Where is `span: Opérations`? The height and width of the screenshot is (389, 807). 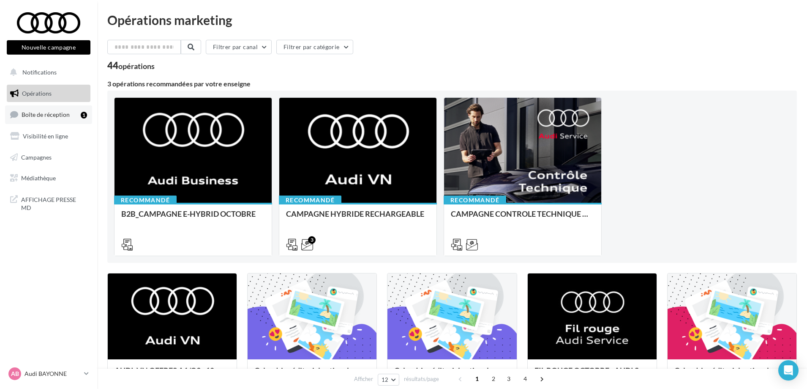 span: Opérations is located at coordinates (37, 93).